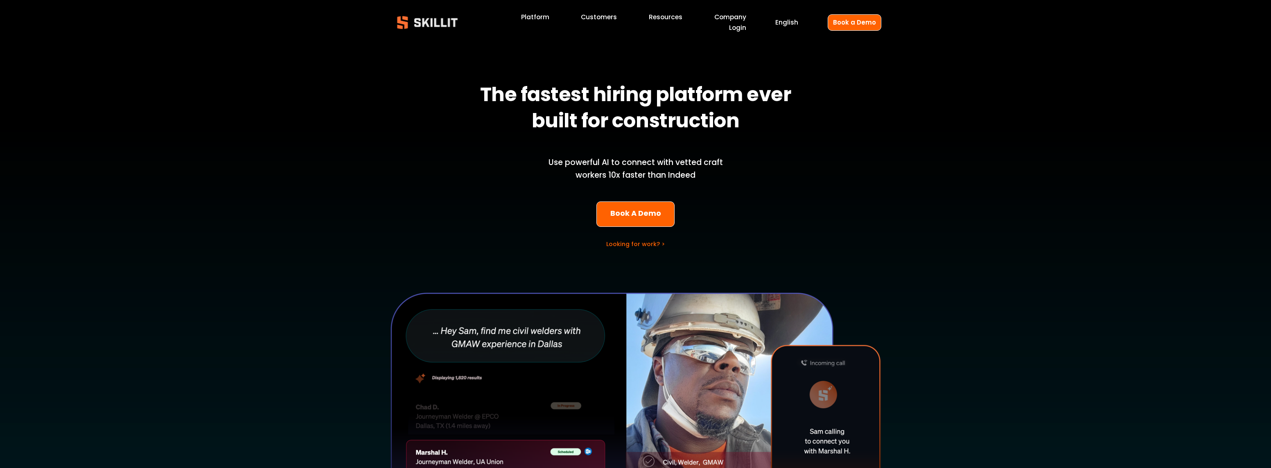 The height and width of the screenshot is (468, 1271). I want to click on a: Login, so click(738, 28).